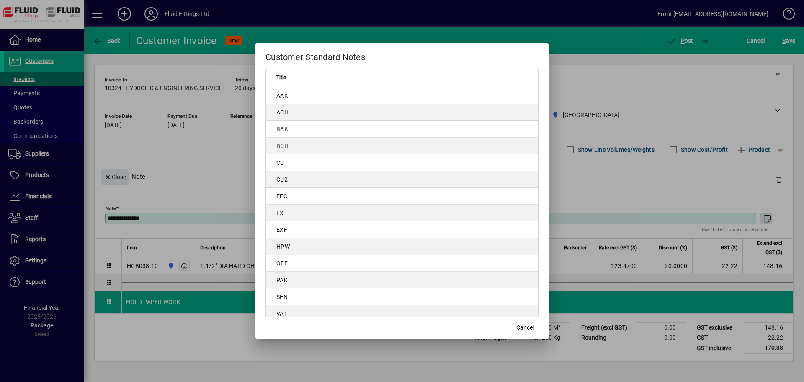 This screenshot has height=382, width=804. Describe the element at coordinates (402, 246) in the screenshot. I see `td: HPW` at that location.